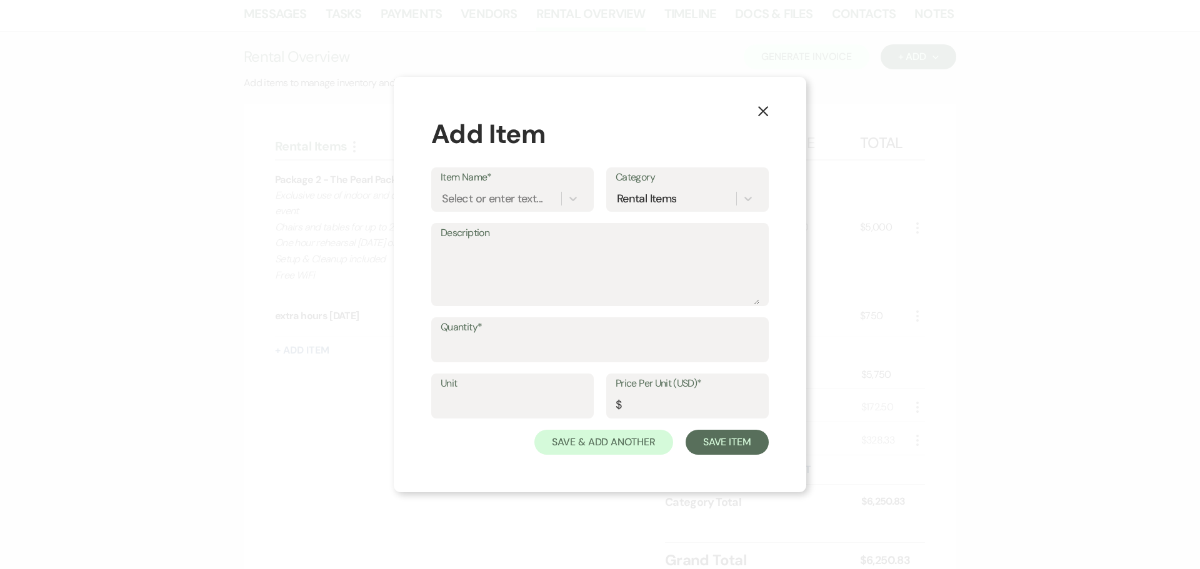 This screenshot has width=1200, height=569. Describe the element at coordinates (646, 199) in the screenshot. I see `div: Rental Items` at that location.